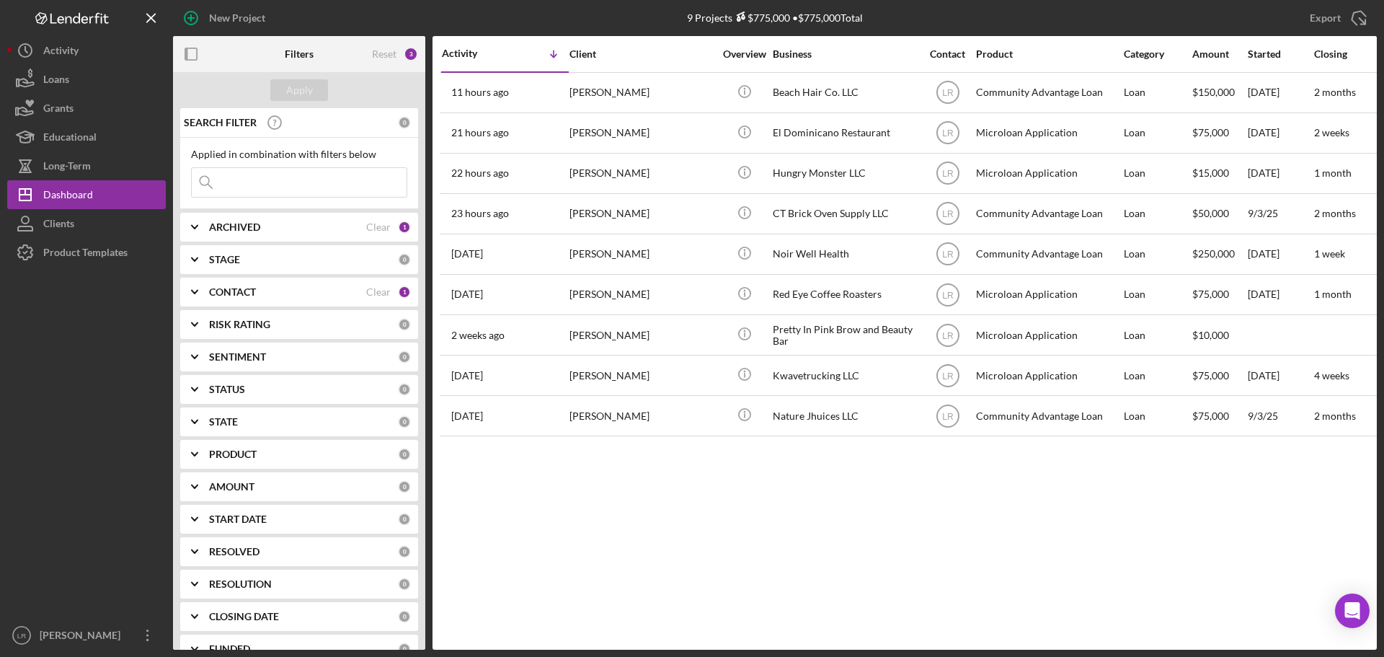  What do you see at coordinates (1211, 172) in the screenshot?
I see `span: $15,000` at bounding box center [1211, 172].